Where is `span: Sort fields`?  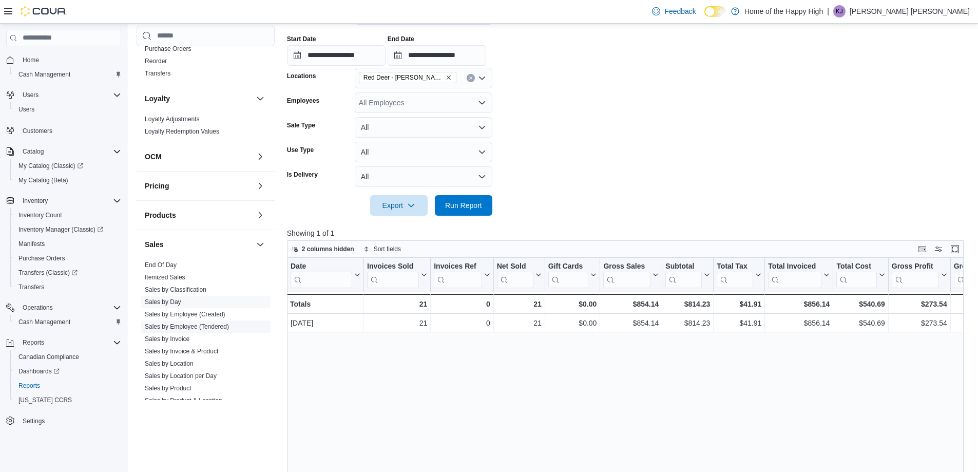 span: Sort fields is located at coordinates (387, 249).